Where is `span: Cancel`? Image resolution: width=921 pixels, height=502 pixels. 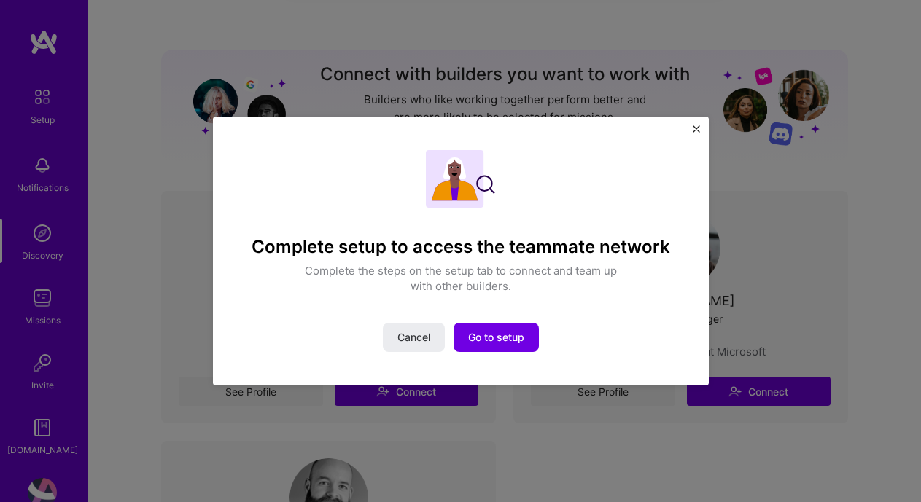
span: Cancel is located at coordinates (413, 338).